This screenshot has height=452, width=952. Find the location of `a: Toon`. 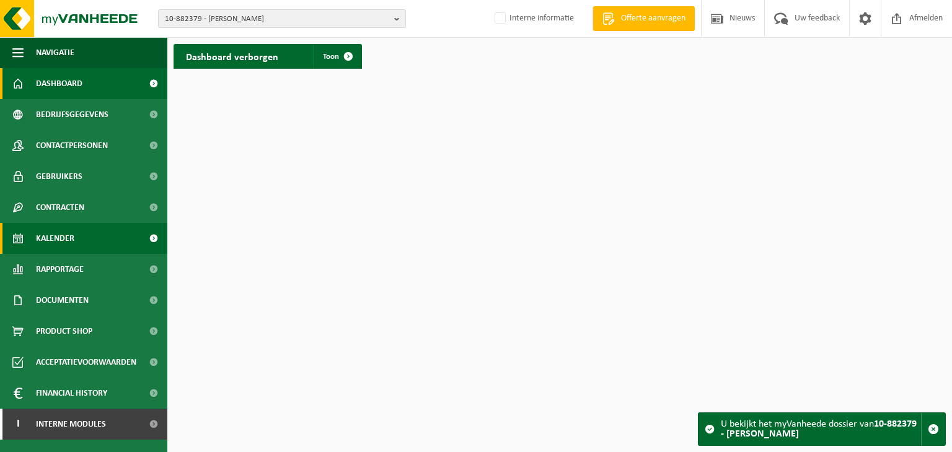

a: Toon is located at coordinates (336, 56).